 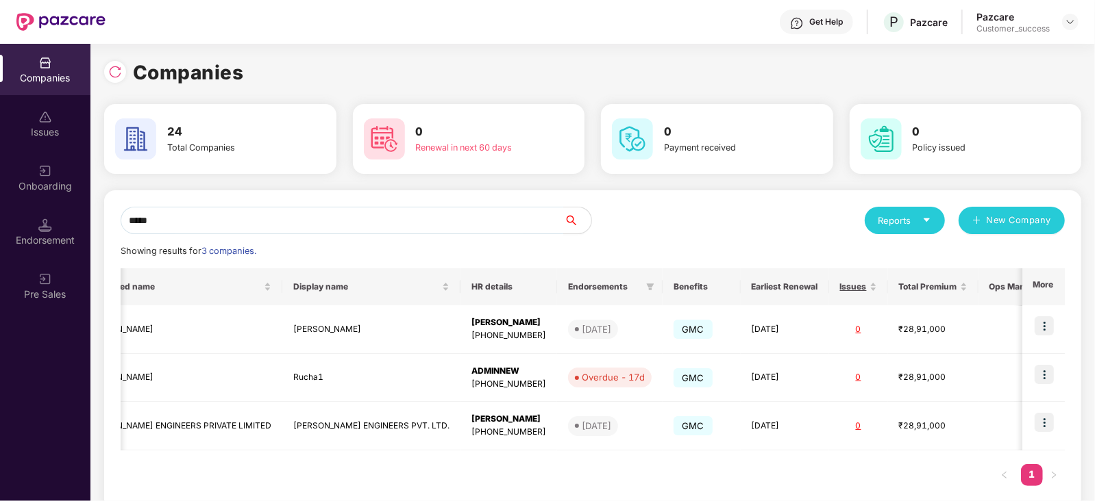 What do you see at coordinates (1004, 475) in the screenshot?
I see `li: Previous Page` at bounding box center [1004, 475].